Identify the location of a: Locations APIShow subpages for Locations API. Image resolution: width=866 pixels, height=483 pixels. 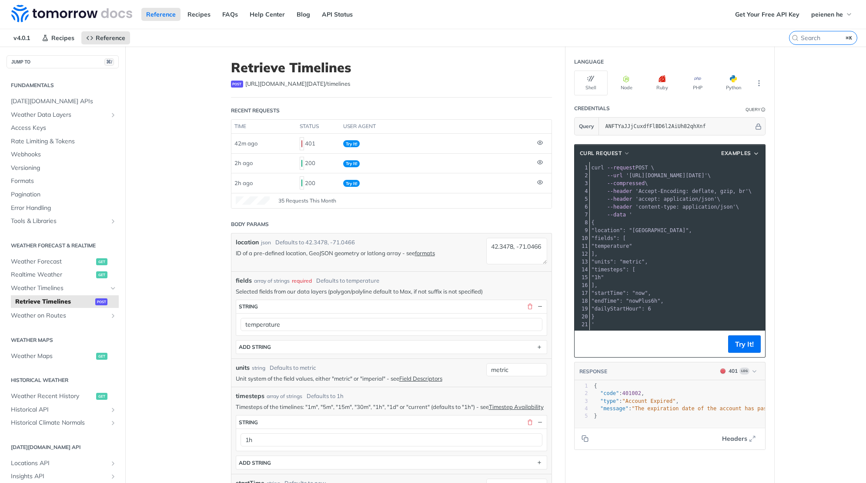
(63, 463).